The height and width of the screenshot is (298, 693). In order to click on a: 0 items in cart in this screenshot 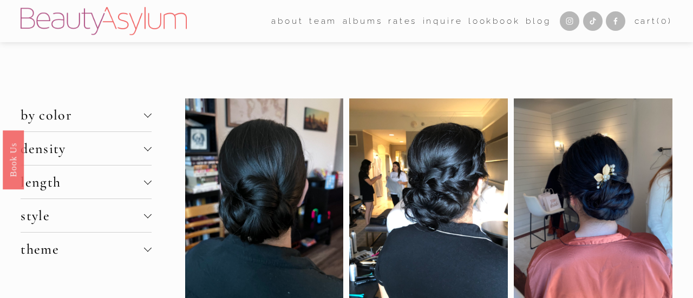, I will do `click(654, 21)`.